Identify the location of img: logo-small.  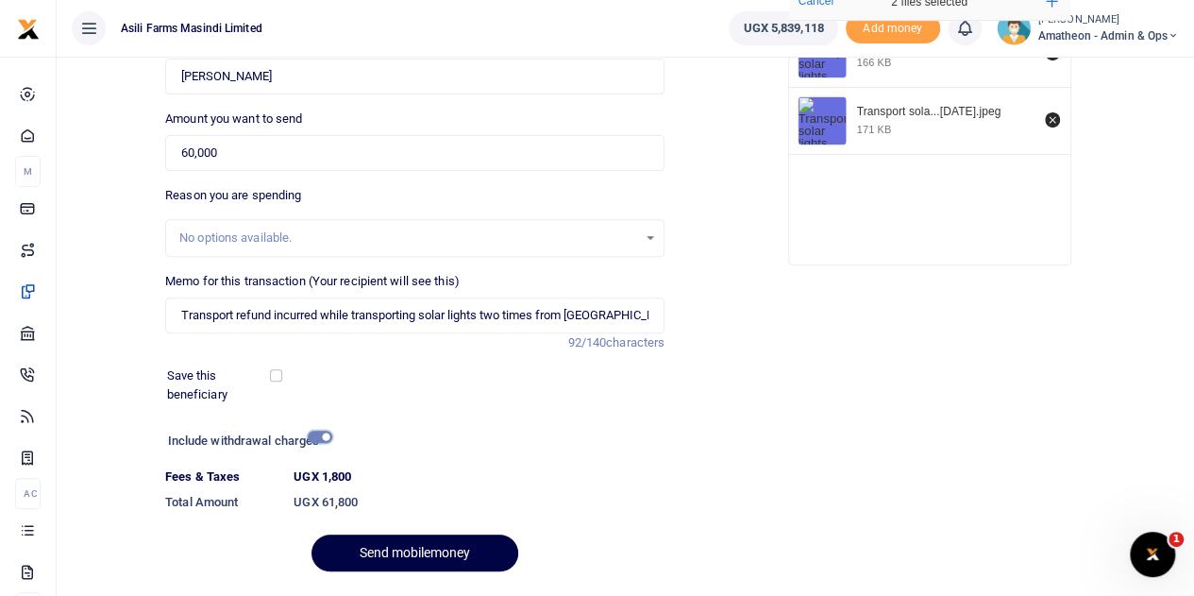
(28, 29).